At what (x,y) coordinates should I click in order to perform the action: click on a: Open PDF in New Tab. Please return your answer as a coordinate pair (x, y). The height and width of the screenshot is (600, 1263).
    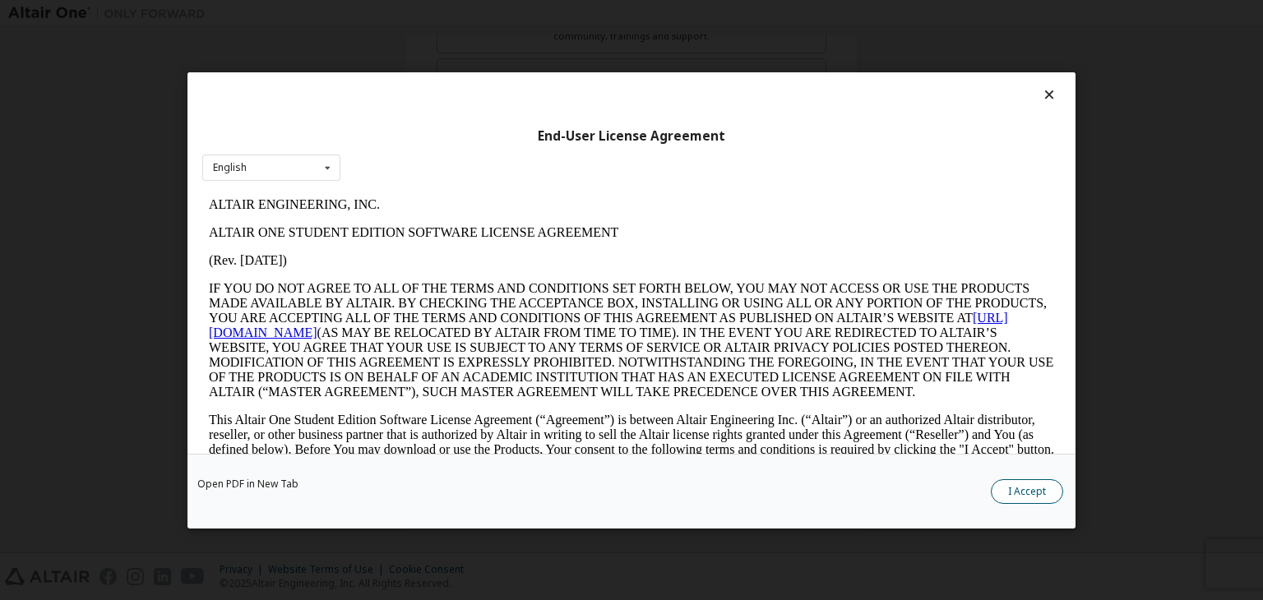
    Looking at the image, I should click on (247, 484).